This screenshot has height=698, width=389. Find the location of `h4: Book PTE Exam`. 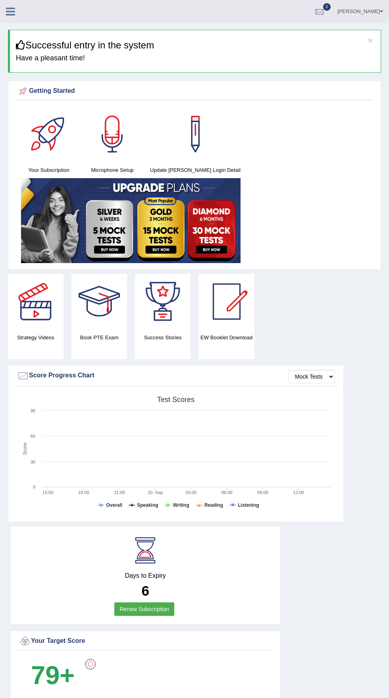

h4: Book PTE Exam is located at coordinates (99, 337).